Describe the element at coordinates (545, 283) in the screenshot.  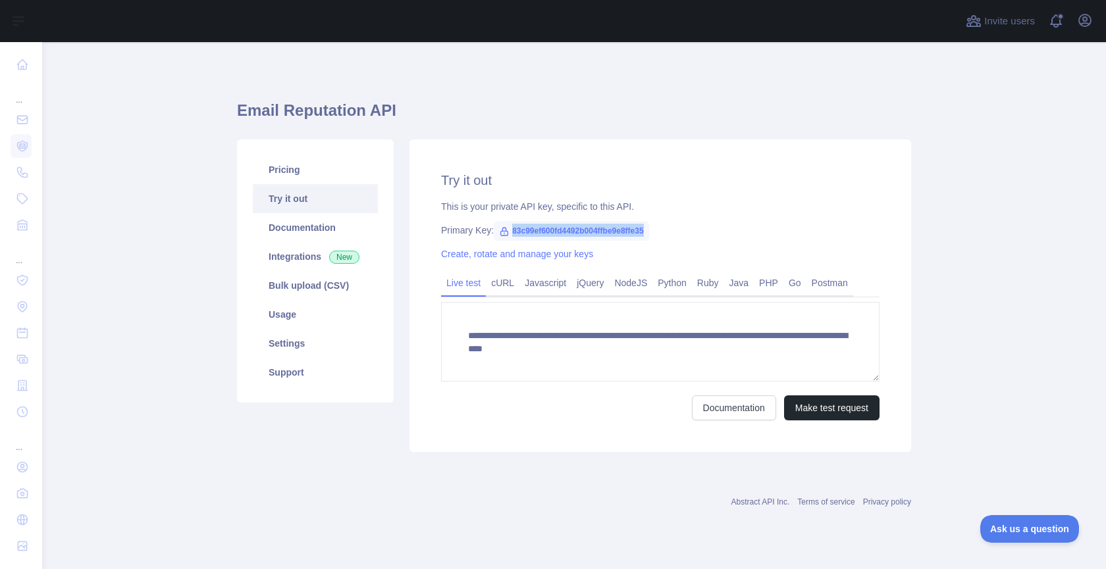
I see `a: Javascript` at that location.